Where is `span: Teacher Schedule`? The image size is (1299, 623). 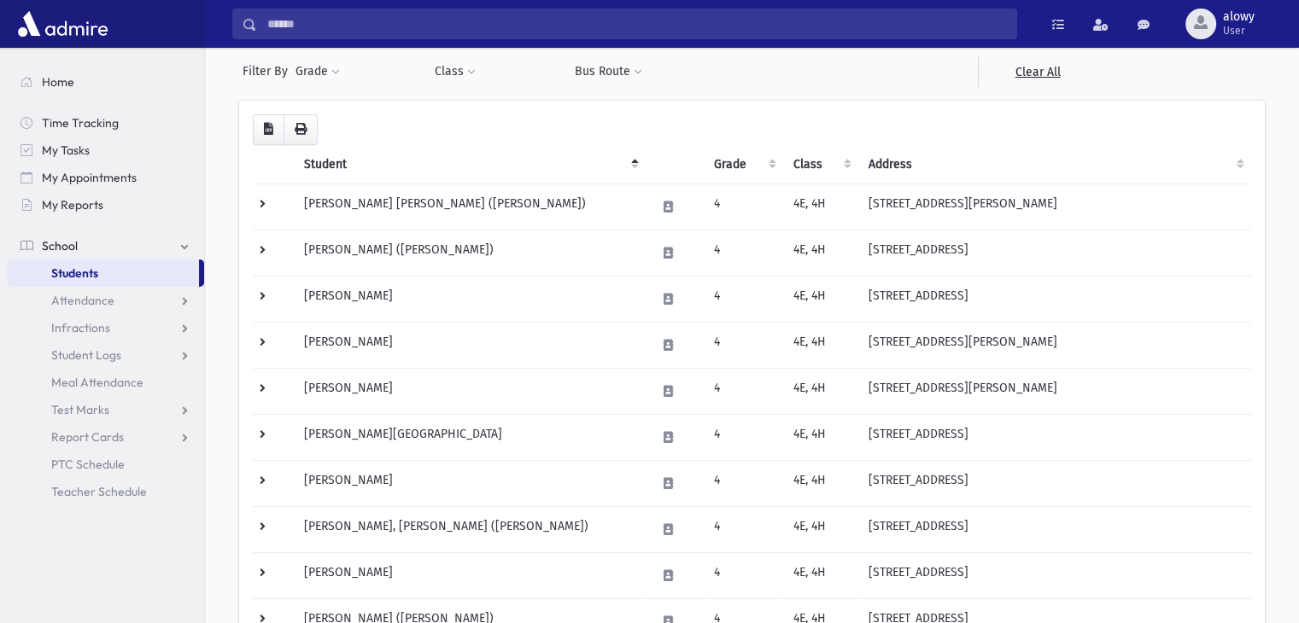
span: Teacher Schedule is located at coordinates (99, 492).